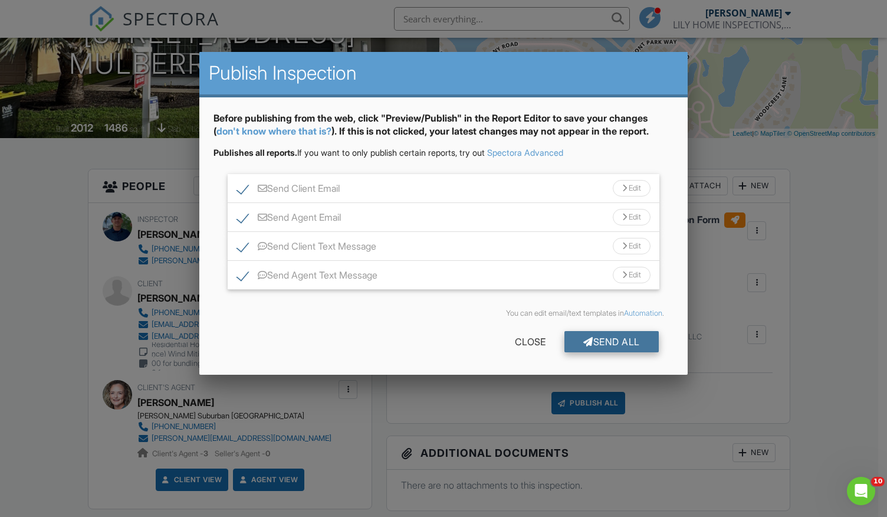 The width and height of the screenshot is (887, 517). I want to click on div: You can edit email/text templates in ., so click(443, 313).